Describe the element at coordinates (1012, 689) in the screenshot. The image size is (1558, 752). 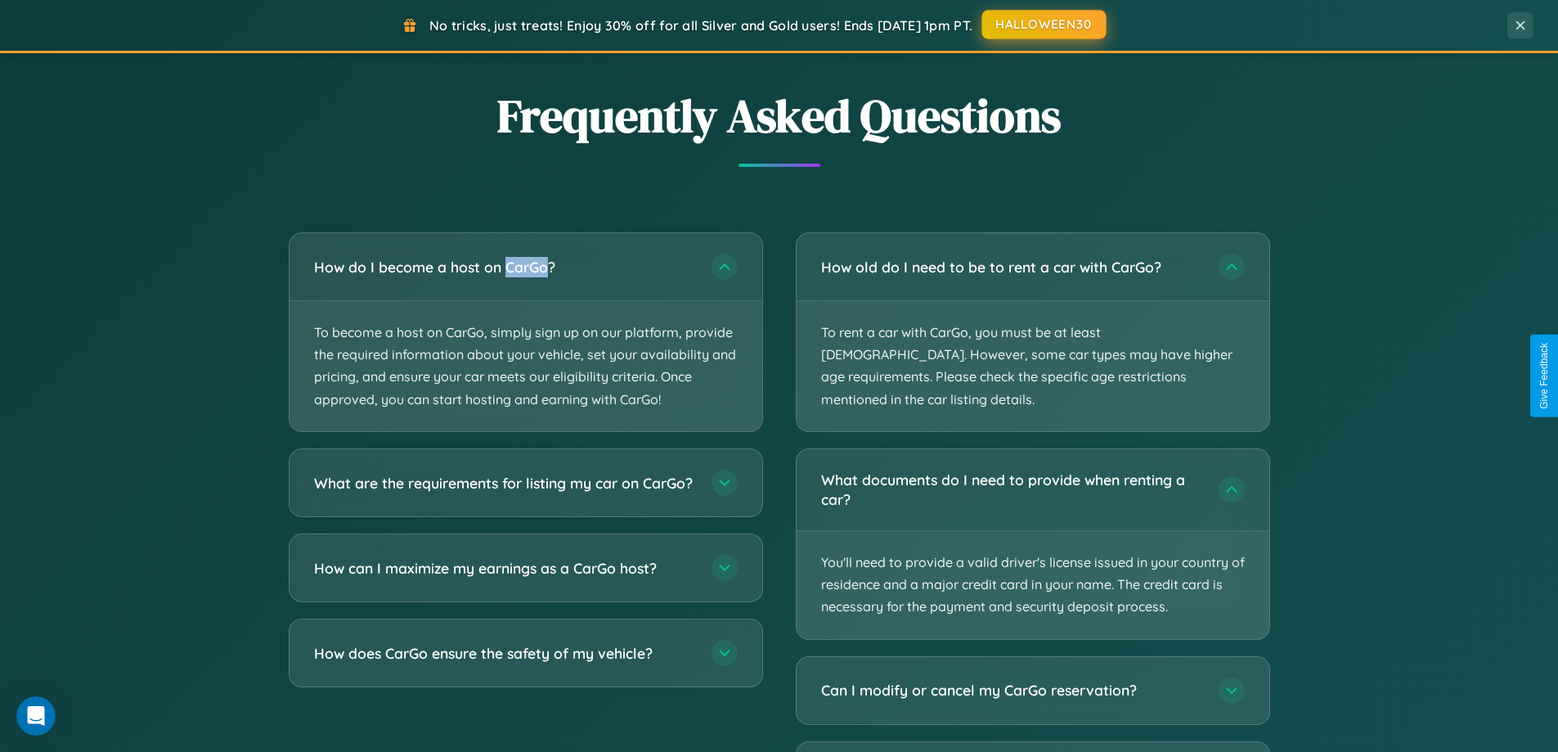
I see `h3: Can I modify or cancel my CarGo reservation?` at that location.